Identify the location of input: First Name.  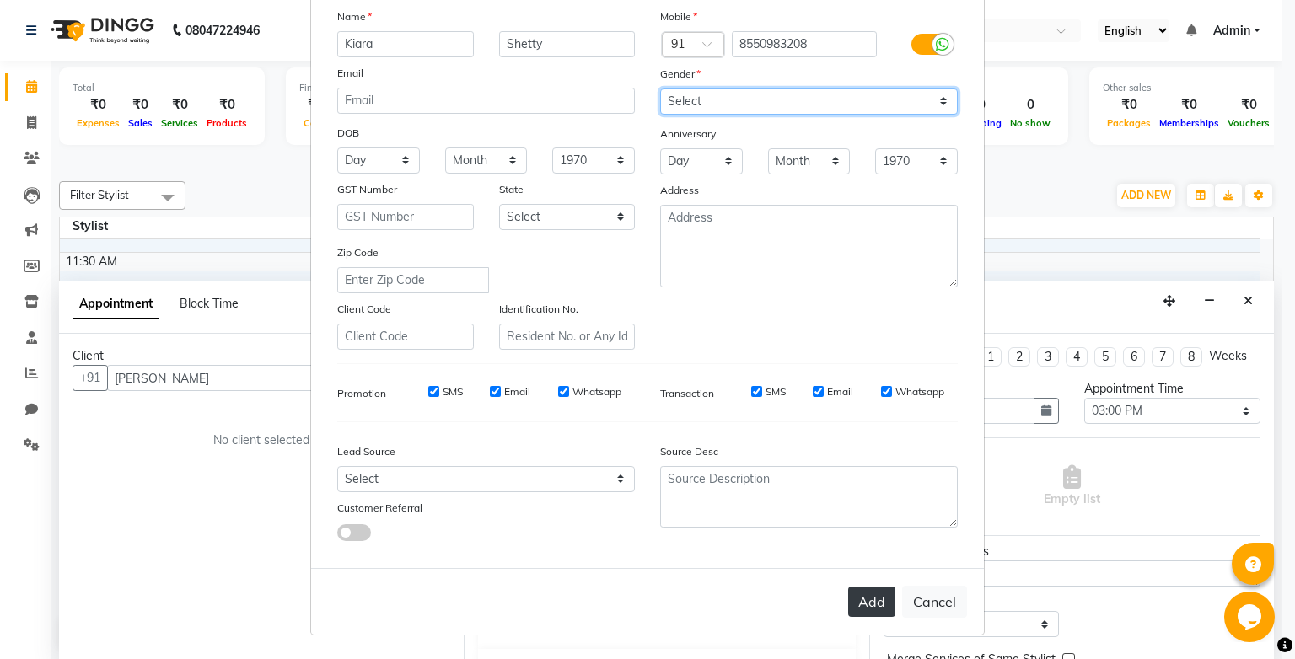
(406, 44).